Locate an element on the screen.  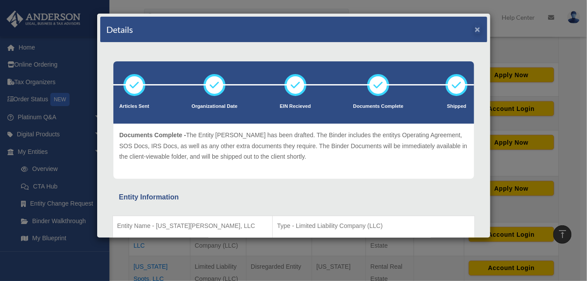
p: Organizational Date is located at coordinates (215, 106).